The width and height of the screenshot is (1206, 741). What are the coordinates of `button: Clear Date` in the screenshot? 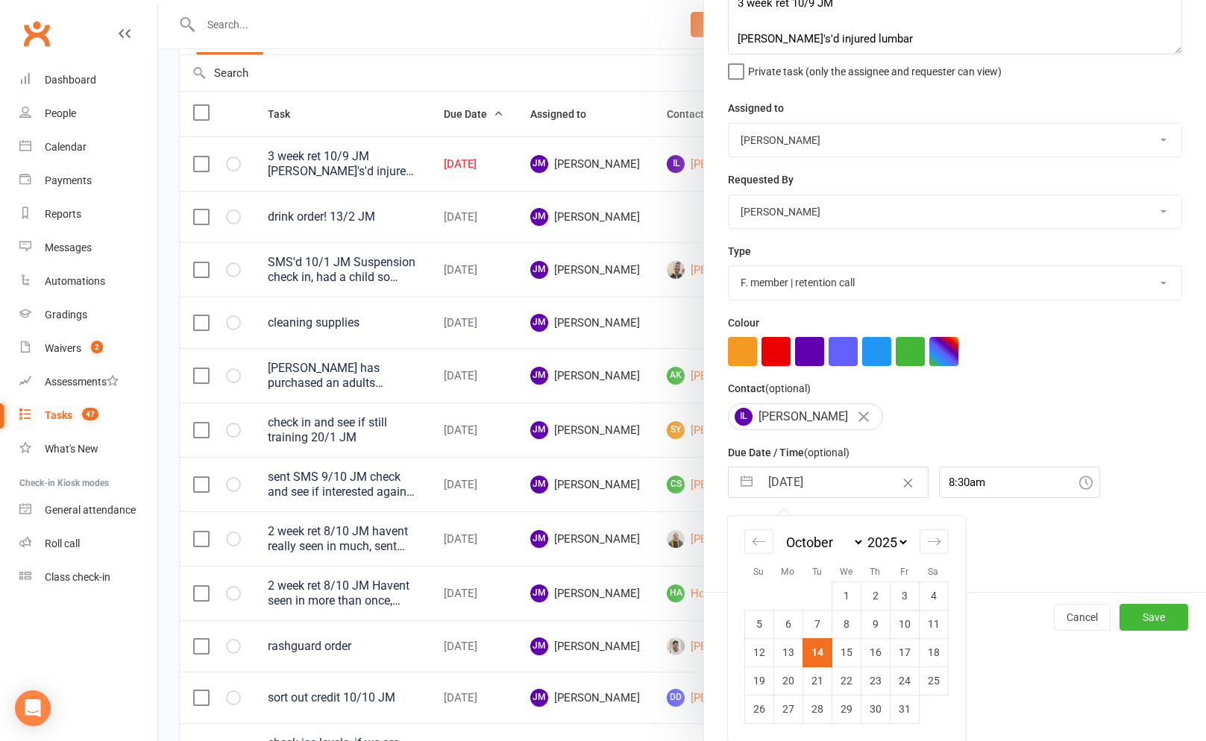 It's located at (908, 483).